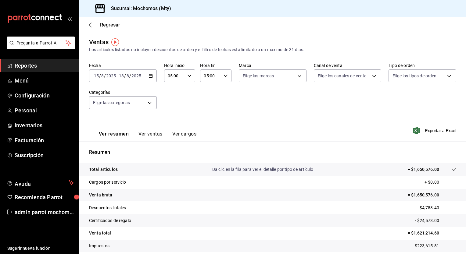 This screenshot has height=254, width=466. What do you see at coordinates (150, 136) in the screenshot?
I see `button: Ver ventas` at bounding box center [150, 136].